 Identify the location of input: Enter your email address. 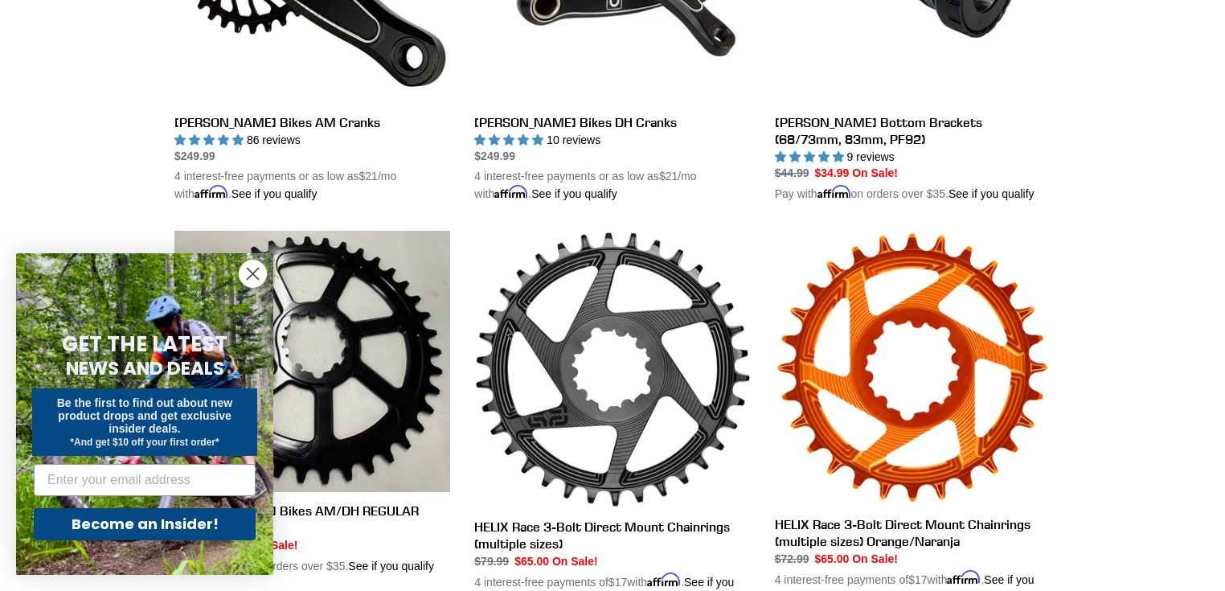
(145, 480).